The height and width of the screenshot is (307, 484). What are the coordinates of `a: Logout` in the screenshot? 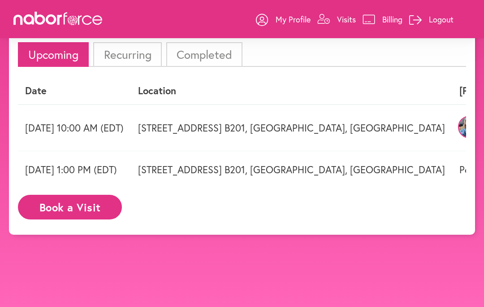 It's located at (431, 19).